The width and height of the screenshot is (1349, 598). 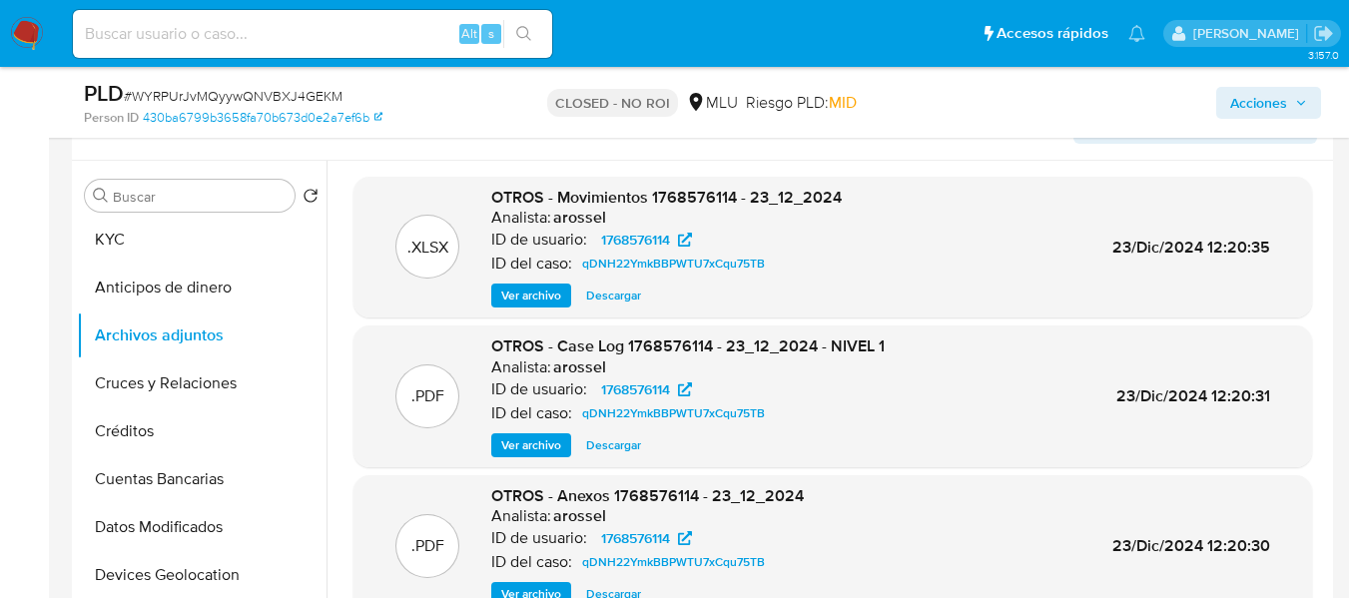 What do you see at coordinates (1194, 396) in the screenshot?
I see `span: 23/Dic/2024 12:20:31` at bounding box center [1194, 396].